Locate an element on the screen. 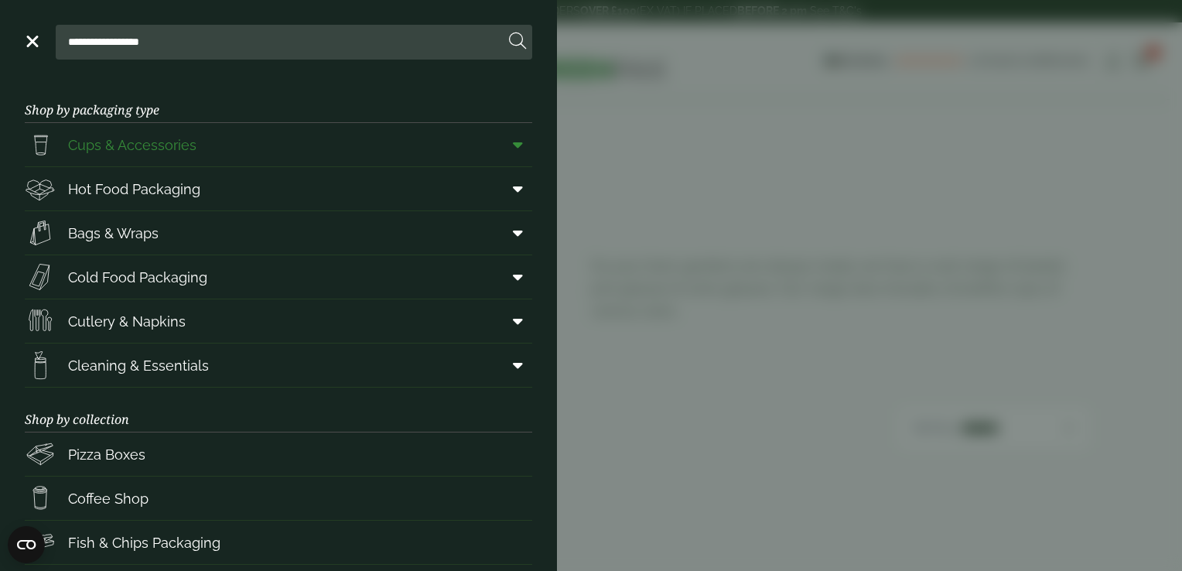 The height and width of the screenshot is (571, 1182). h3: Shop by collection is located at coordinates (279, 410).